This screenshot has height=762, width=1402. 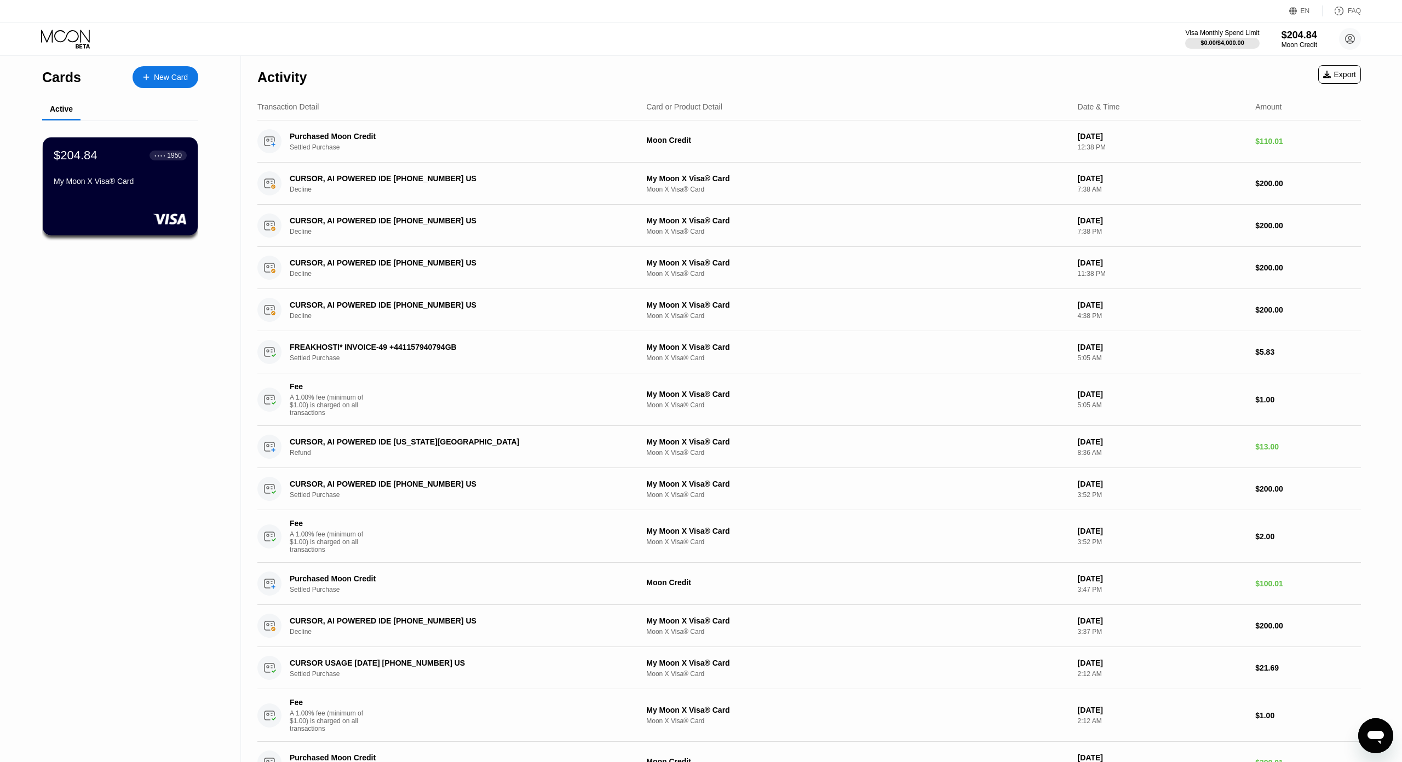 I want to click on div: Refund, so click(x=461, y=453).